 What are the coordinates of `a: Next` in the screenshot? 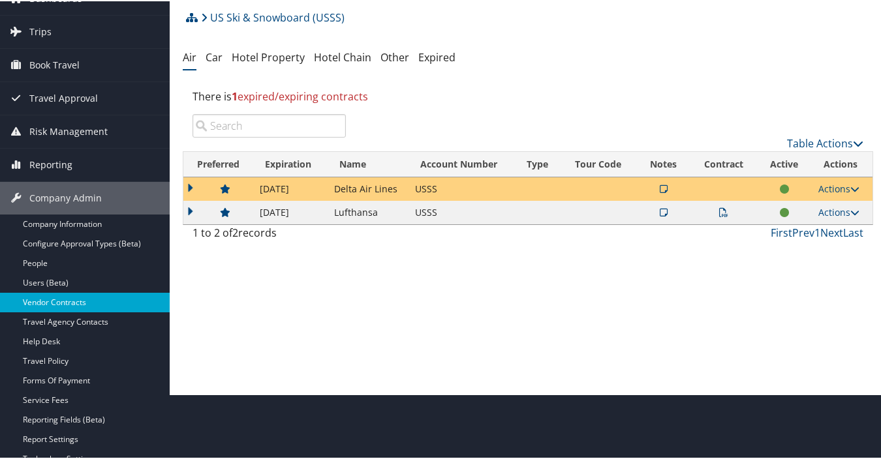 It's located at (831, 232).